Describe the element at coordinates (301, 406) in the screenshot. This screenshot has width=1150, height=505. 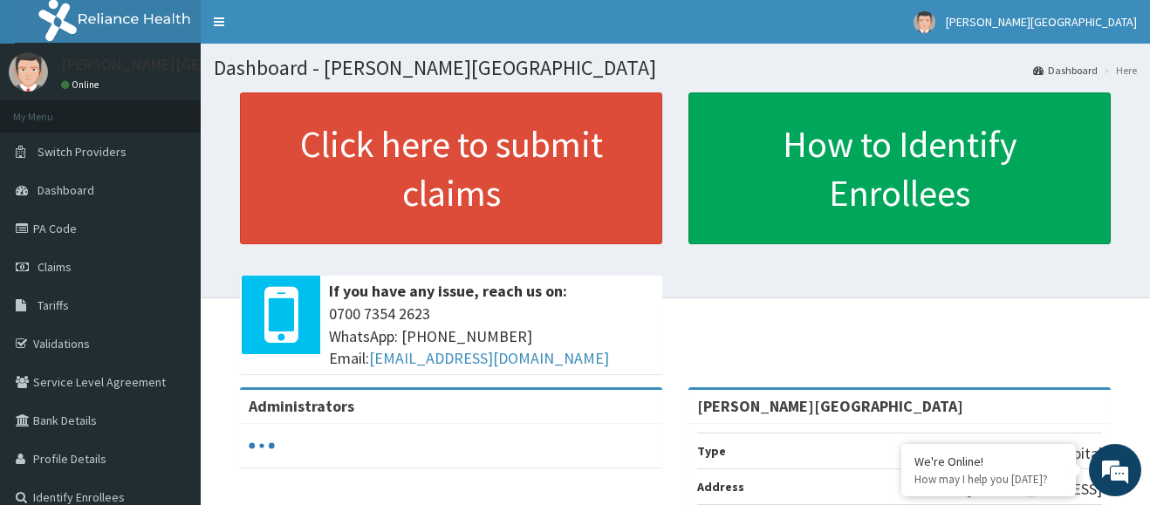
I see `b: Administrators` at that location.